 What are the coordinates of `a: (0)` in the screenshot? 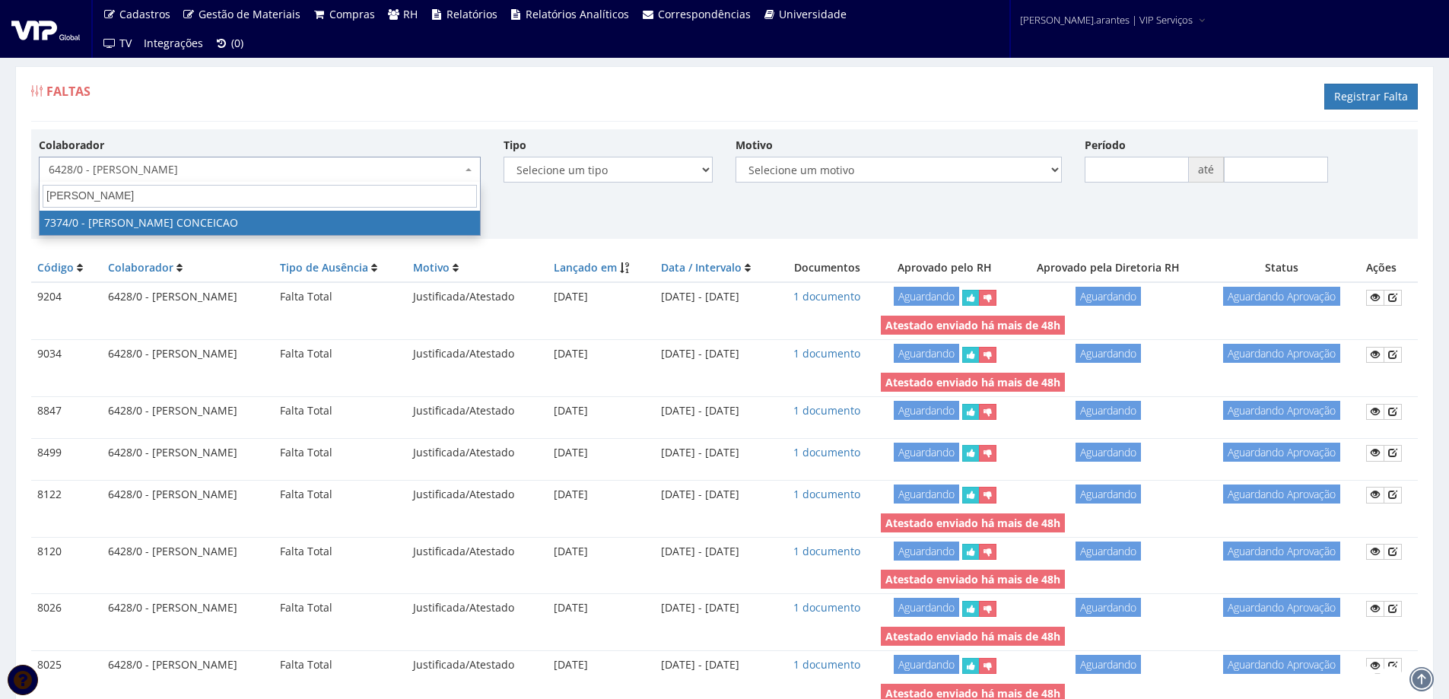 It's located at (230, 43).